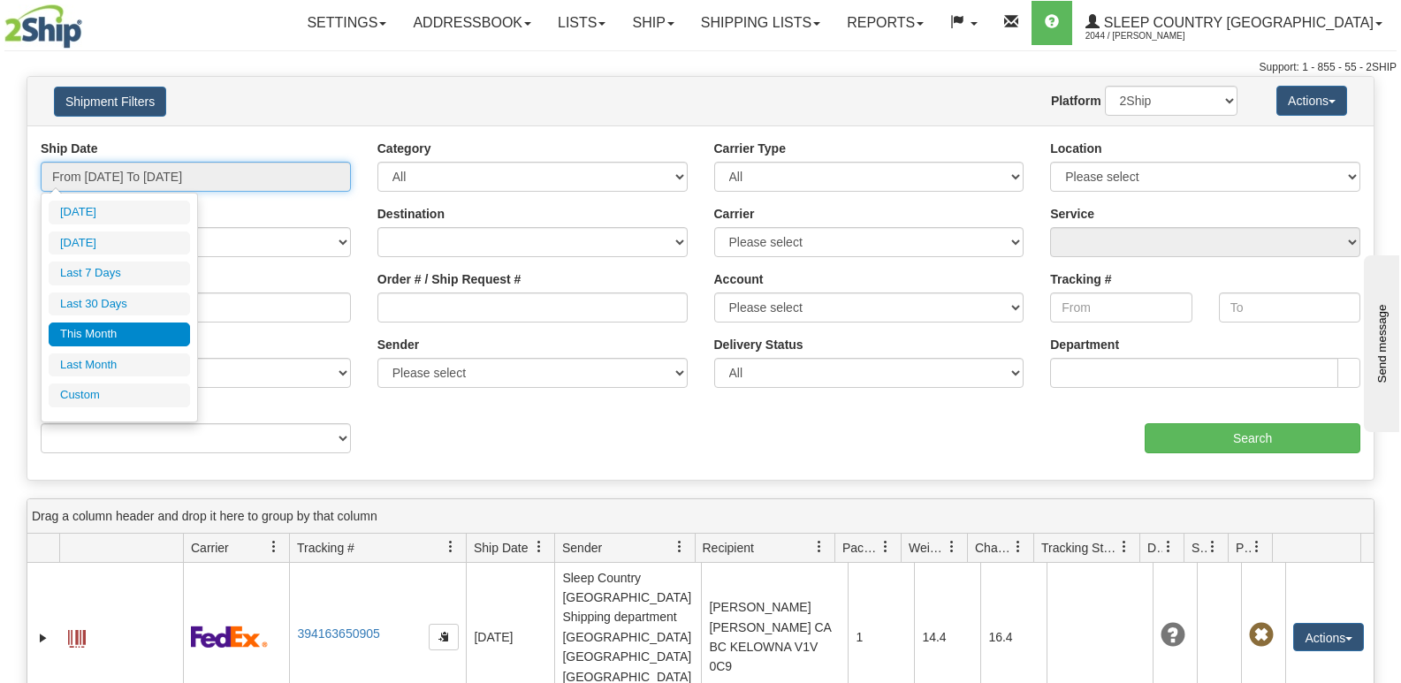  I want to click on label: Account, so click(739, 279).